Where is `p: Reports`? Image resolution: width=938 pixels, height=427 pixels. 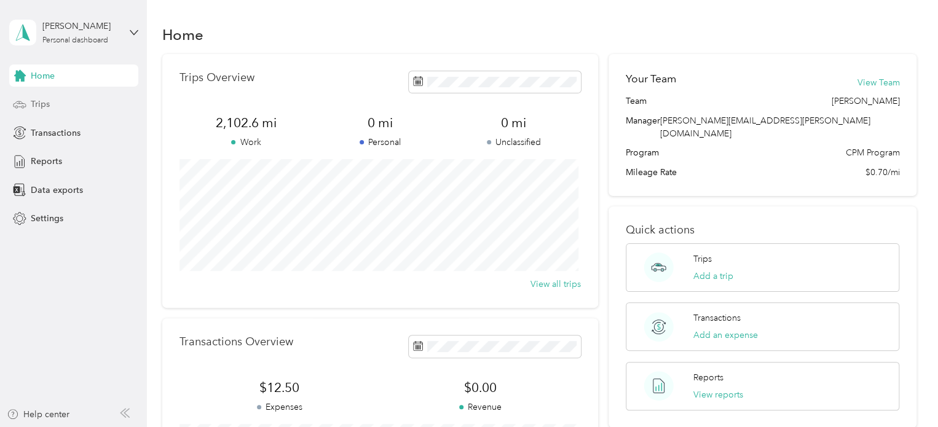
p: Reports is located at coordinates (708, 378).